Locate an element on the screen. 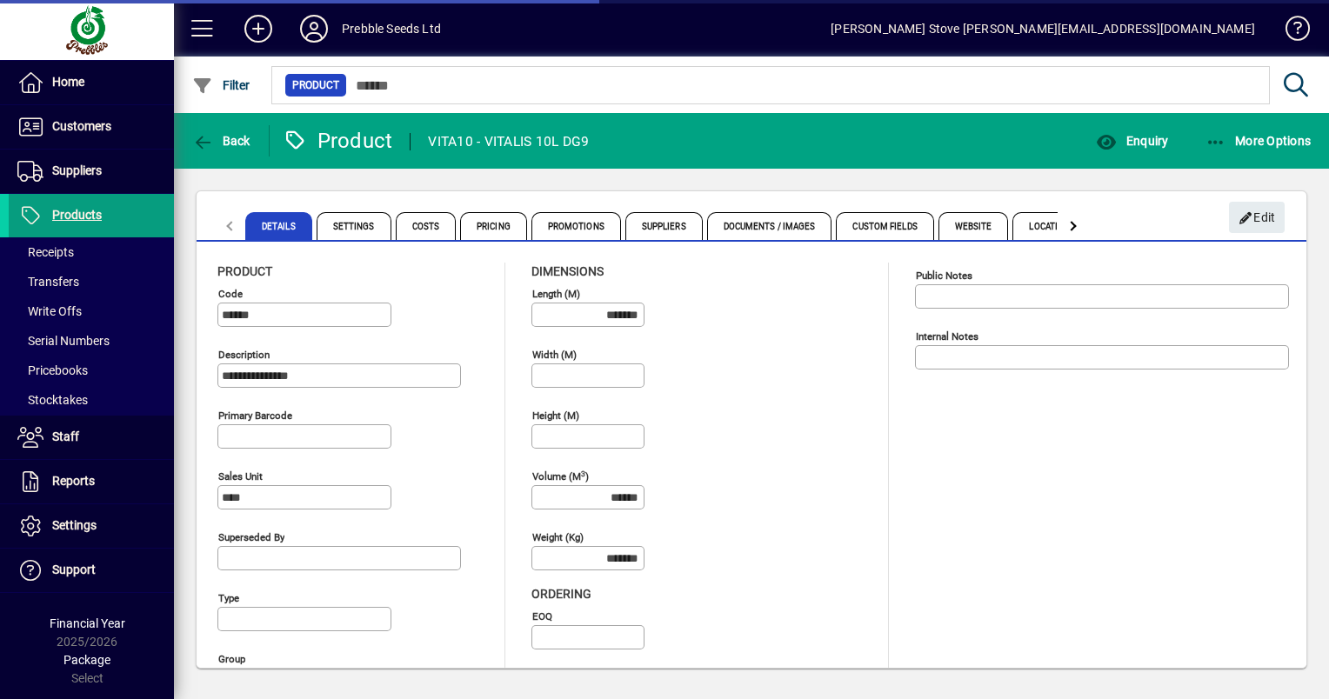 This screenshot has height=699, width=1329. a: Suppliers is located at coordinates (91, 171).